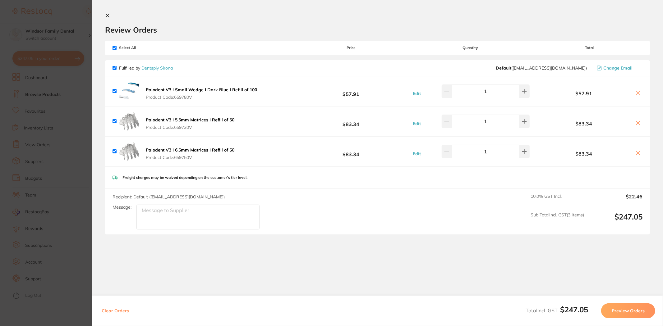 This screenshot has height=326, width=663. I want to click on span: Price, so click(351, 48).